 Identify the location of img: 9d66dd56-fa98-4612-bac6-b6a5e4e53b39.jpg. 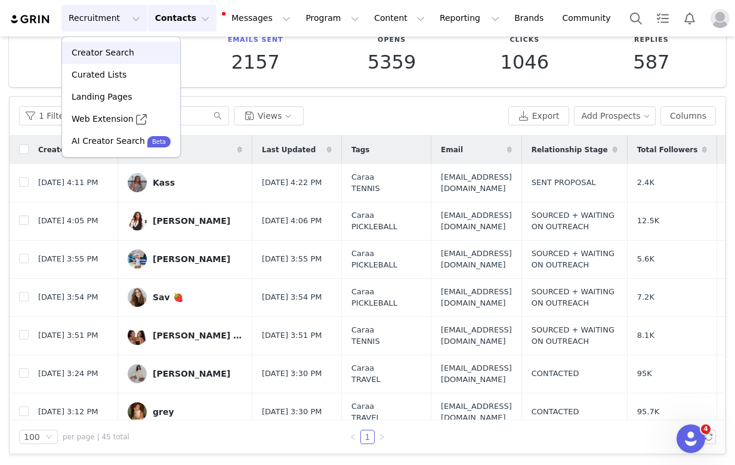
(137, 259).